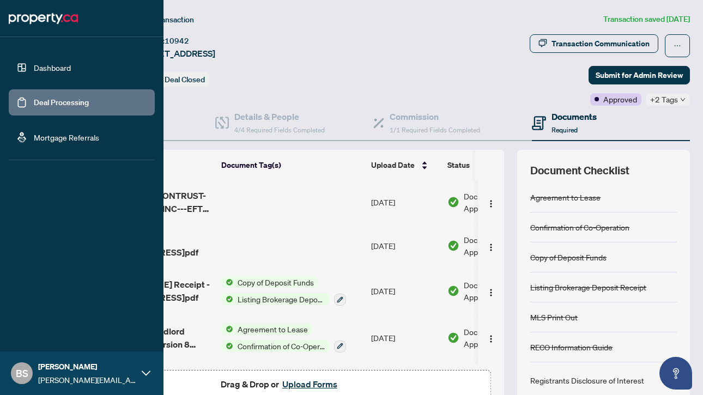 This screenshot has height=395, width=703. What do you see at coordinates (52, 68) in the screenshot?
I see `a: Dashboard` at bounding box center [52, 68].